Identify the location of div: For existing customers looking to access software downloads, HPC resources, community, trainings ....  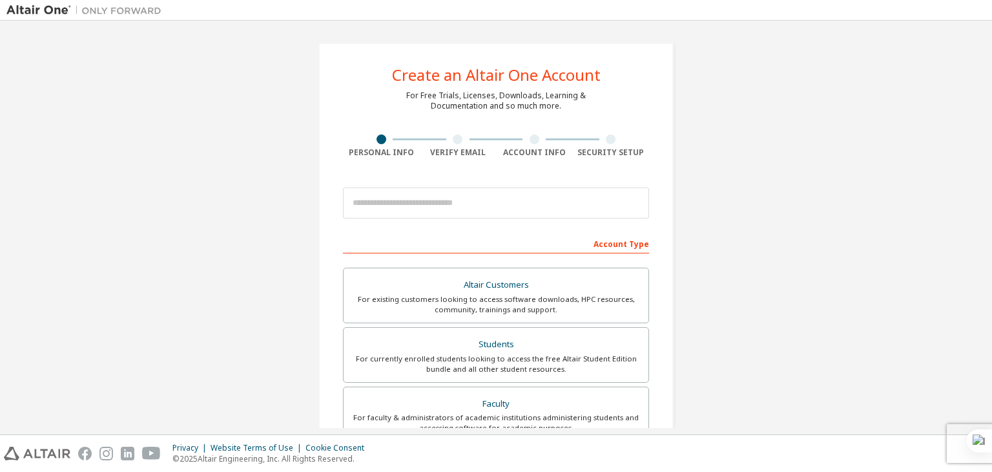
(496, 304).